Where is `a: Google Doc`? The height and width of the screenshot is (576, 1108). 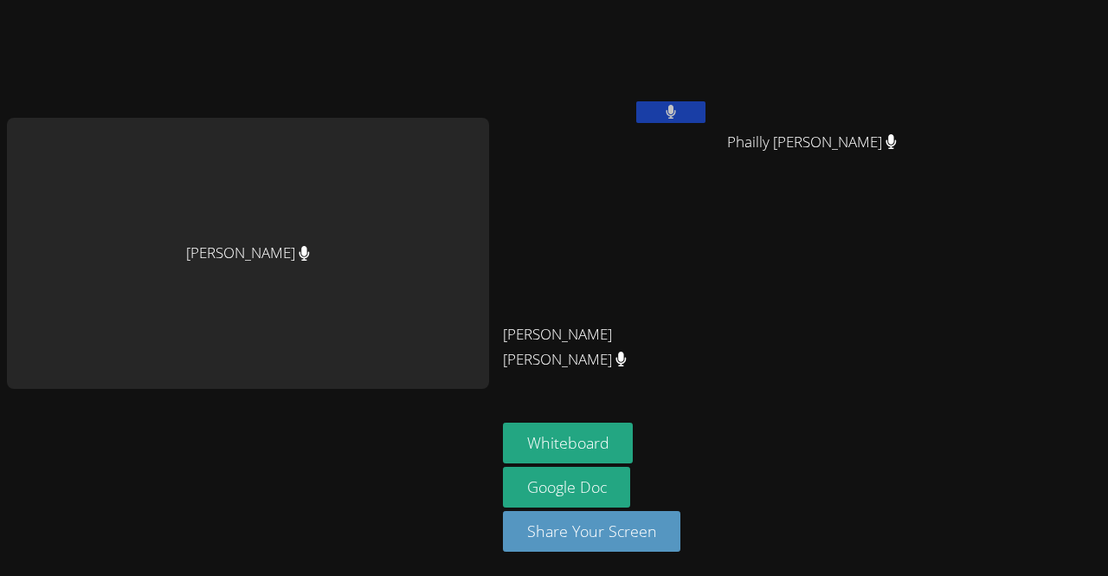 a: Google Doc is located at coordinates (567, 486).